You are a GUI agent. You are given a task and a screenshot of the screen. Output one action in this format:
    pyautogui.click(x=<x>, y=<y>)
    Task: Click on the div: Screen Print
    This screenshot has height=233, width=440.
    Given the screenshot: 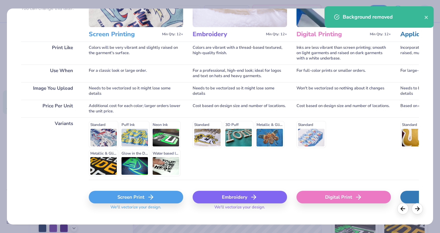 What is the action you would take?
    pyautogui.click(x=136, y=197)
    